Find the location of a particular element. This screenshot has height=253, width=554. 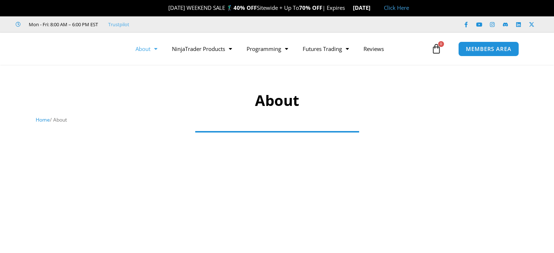

a: Programming is located at coordinates (267, 49).